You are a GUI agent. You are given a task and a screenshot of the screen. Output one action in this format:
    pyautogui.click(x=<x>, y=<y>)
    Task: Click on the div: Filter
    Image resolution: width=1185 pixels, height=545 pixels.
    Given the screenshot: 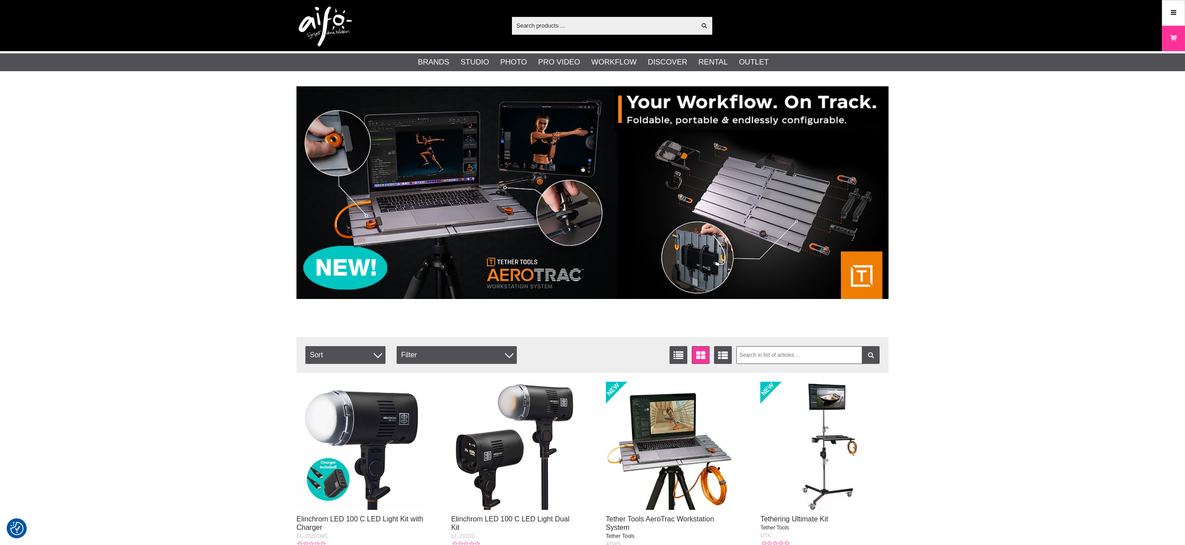 What is the action you would take?
    pyautogui.click(x=457, y=355)
    